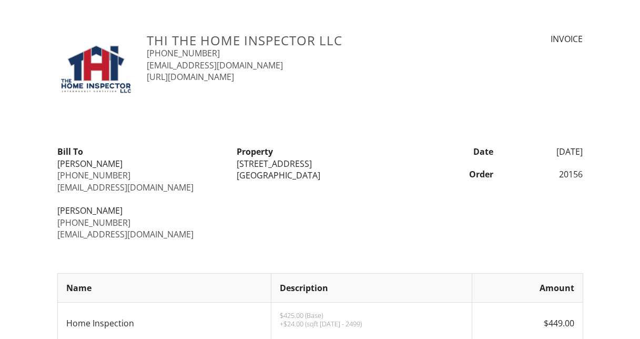  I want to click on span: Home Inspection, so click(100, 323).